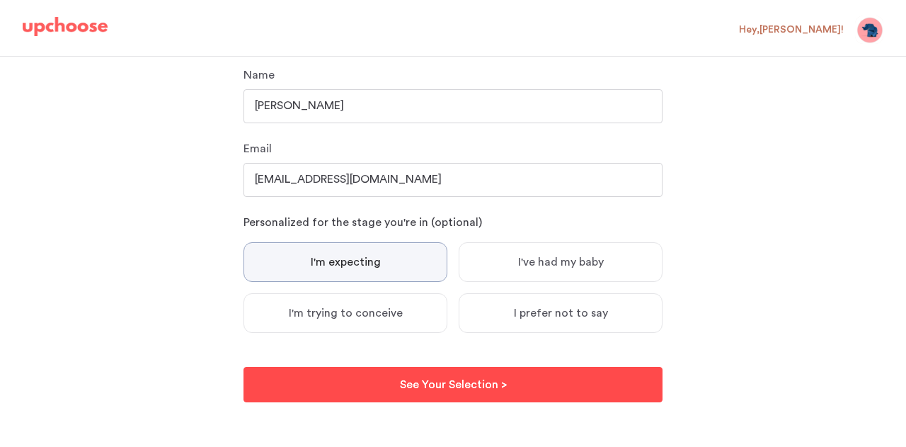  I want to click on p: Name, so click(453, 75).